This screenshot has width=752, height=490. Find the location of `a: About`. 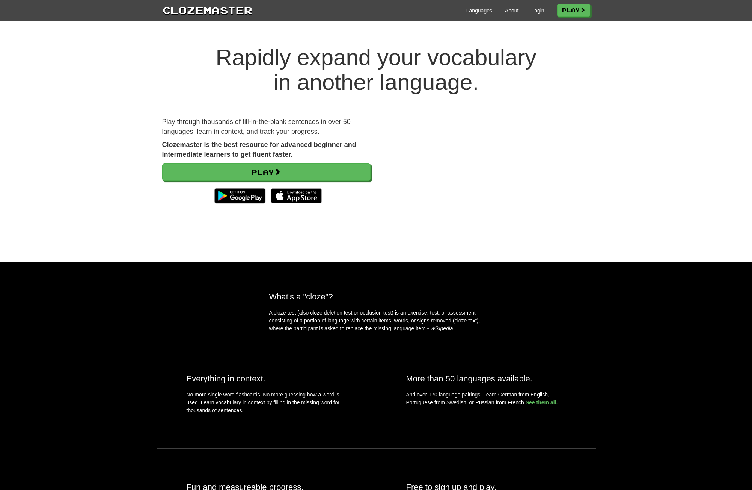

a: About is located at coordinates (512, 11).